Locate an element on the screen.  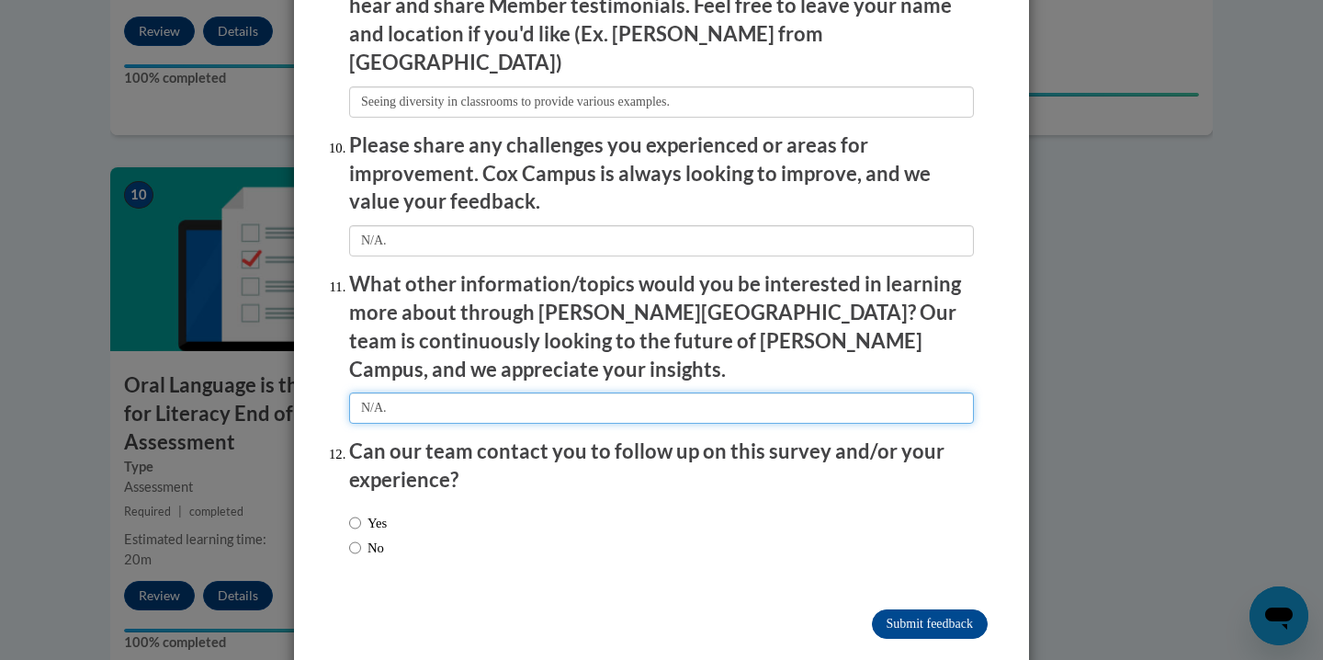
p: What other information/topics would you be interested in learning more about through [PERSON_NAME... is located at coordinates (661, 326).